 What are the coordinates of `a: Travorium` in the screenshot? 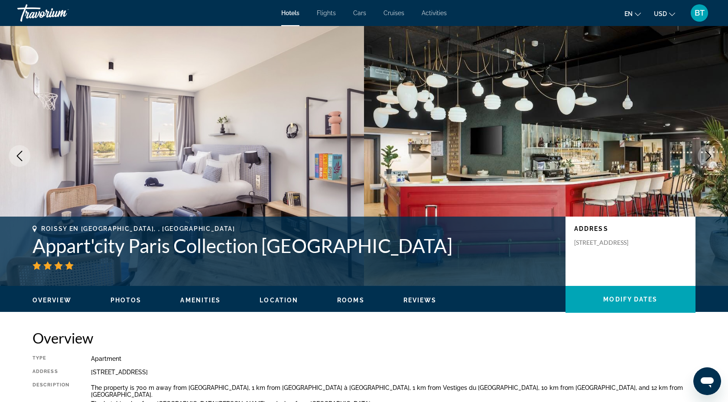 It's located at (61, 13).